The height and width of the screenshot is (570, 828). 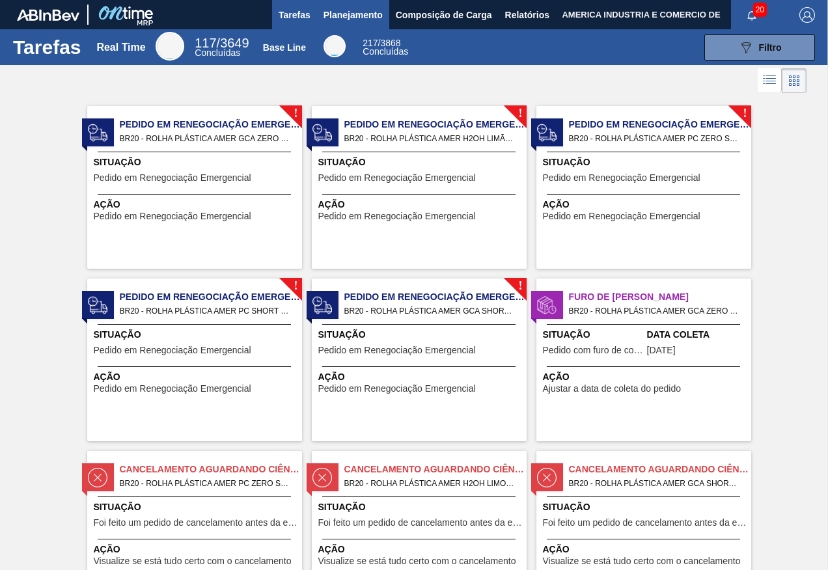 What do you see at coordinates (370, 43) in the screenshot?
I see `span: 217` at bounding box center [370, 43].